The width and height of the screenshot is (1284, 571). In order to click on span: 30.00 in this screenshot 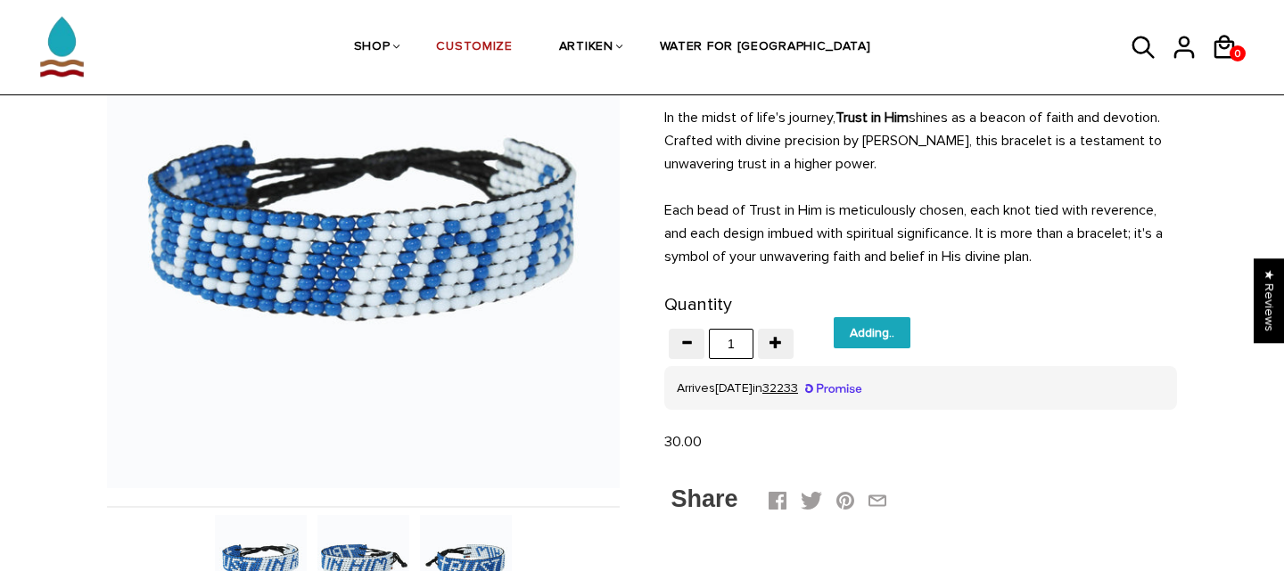, I will do `click(683, 442)`.